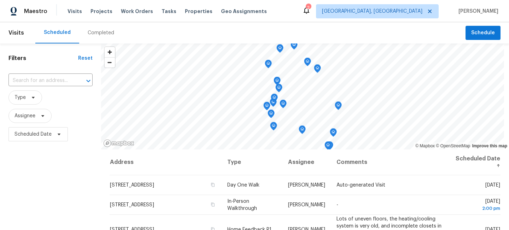 The width and height of the screenshot is (509, 230). What do you see at coordinates (242, 205) in the screenshot?
I see `span: In-Person Walkthrough` at bounding box center [242, 205].